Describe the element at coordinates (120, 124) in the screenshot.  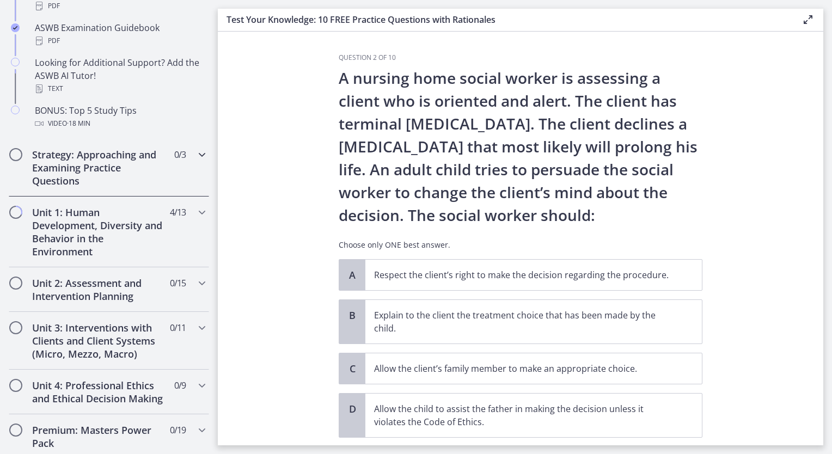
I see `div: Video` at that location.